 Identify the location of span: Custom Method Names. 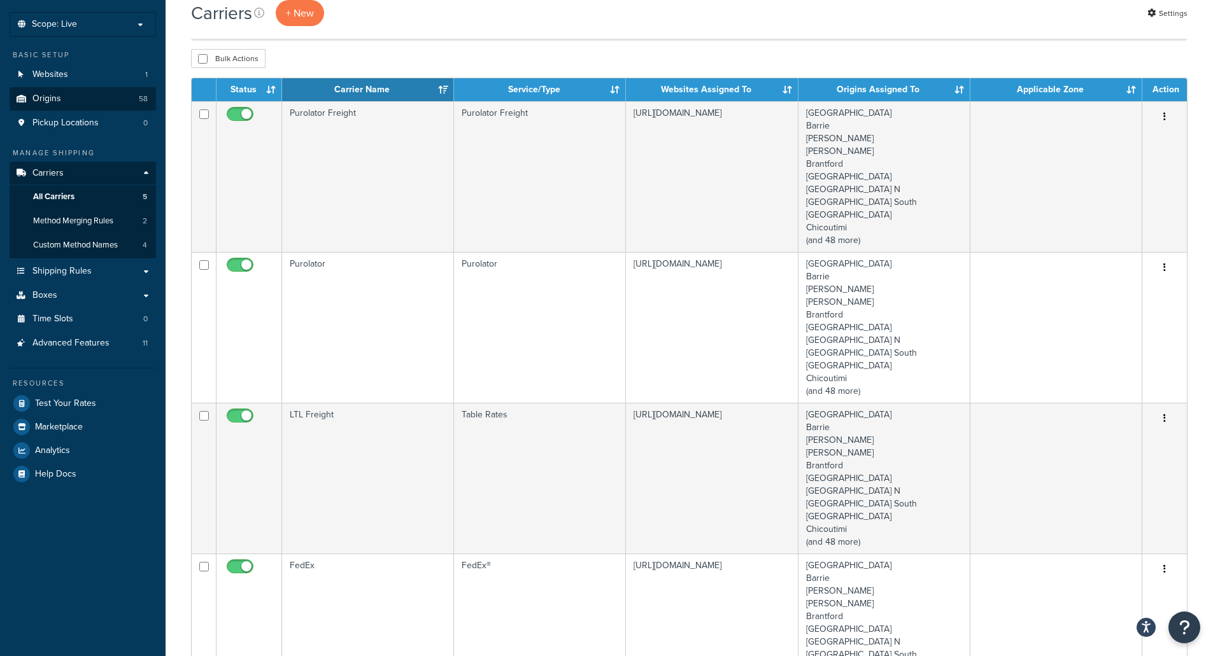
(75, 245).